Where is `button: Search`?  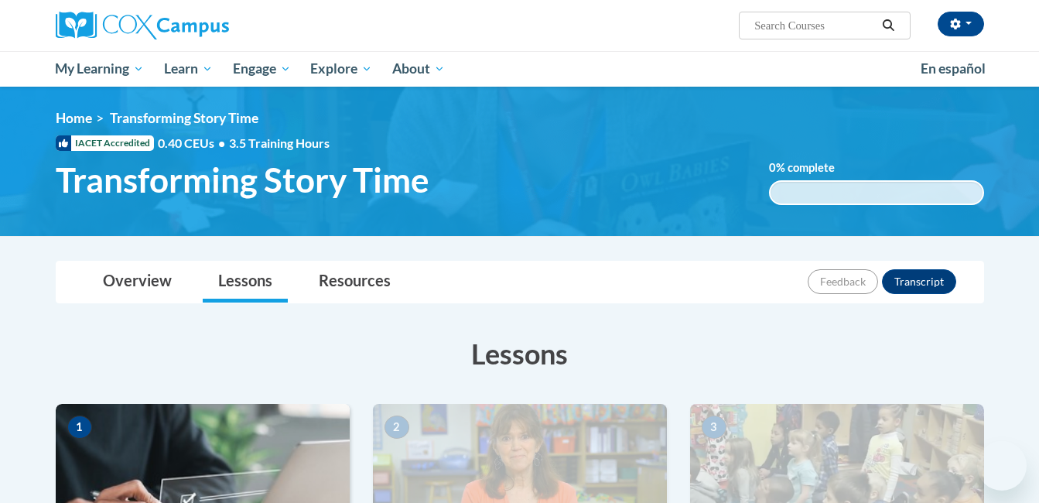 button: Search is located at coordinates (888, 26).